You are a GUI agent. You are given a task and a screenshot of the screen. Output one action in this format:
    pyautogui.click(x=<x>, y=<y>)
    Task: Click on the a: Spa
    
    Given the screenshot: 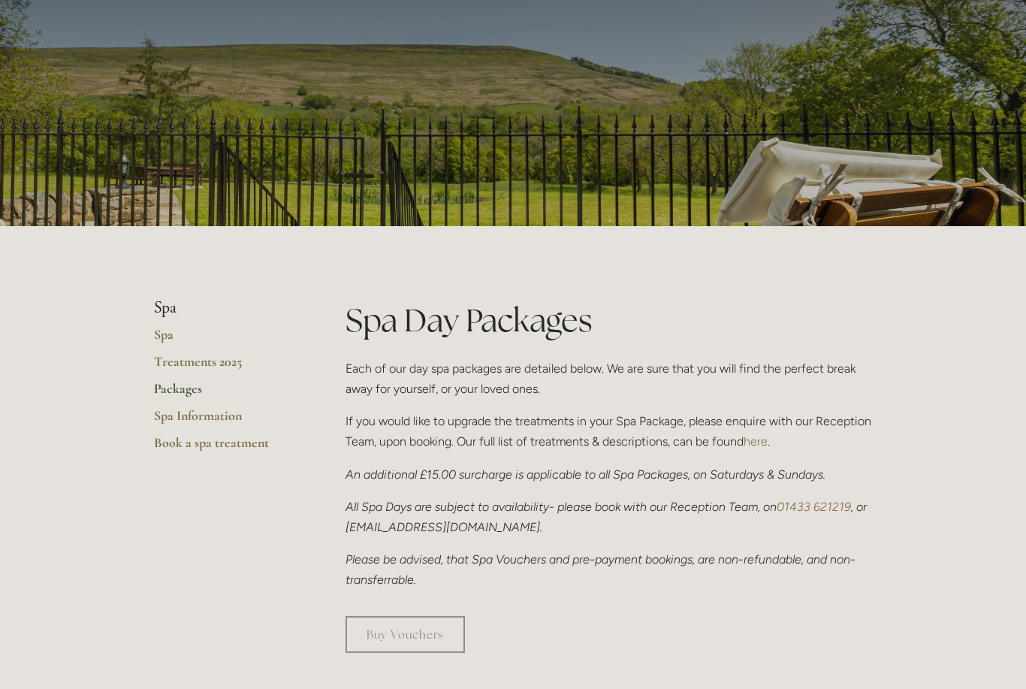 What is the action you would take?
    pyautogui.click(x=225, y=340)
    